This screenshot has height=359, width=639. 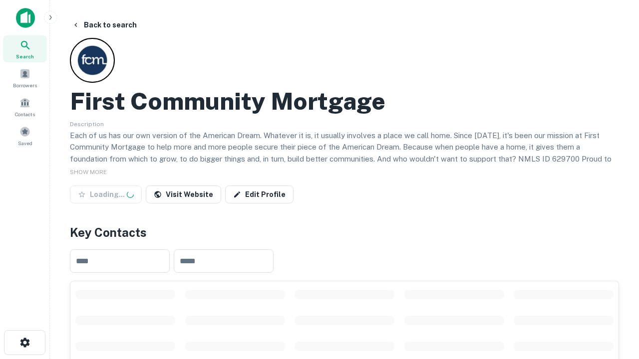 What do you see at coordinates (25, 78) in the screenshot?
I see `a: Borrowers` at bounding box center [25, 78].